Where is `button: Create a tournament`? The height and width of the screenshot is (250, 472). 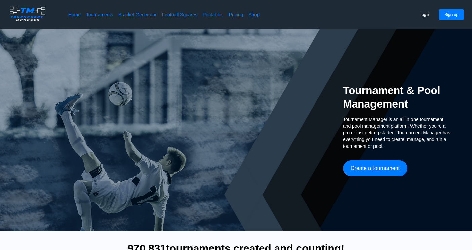 button: Create a tournament is located at coordinates (375, 168).